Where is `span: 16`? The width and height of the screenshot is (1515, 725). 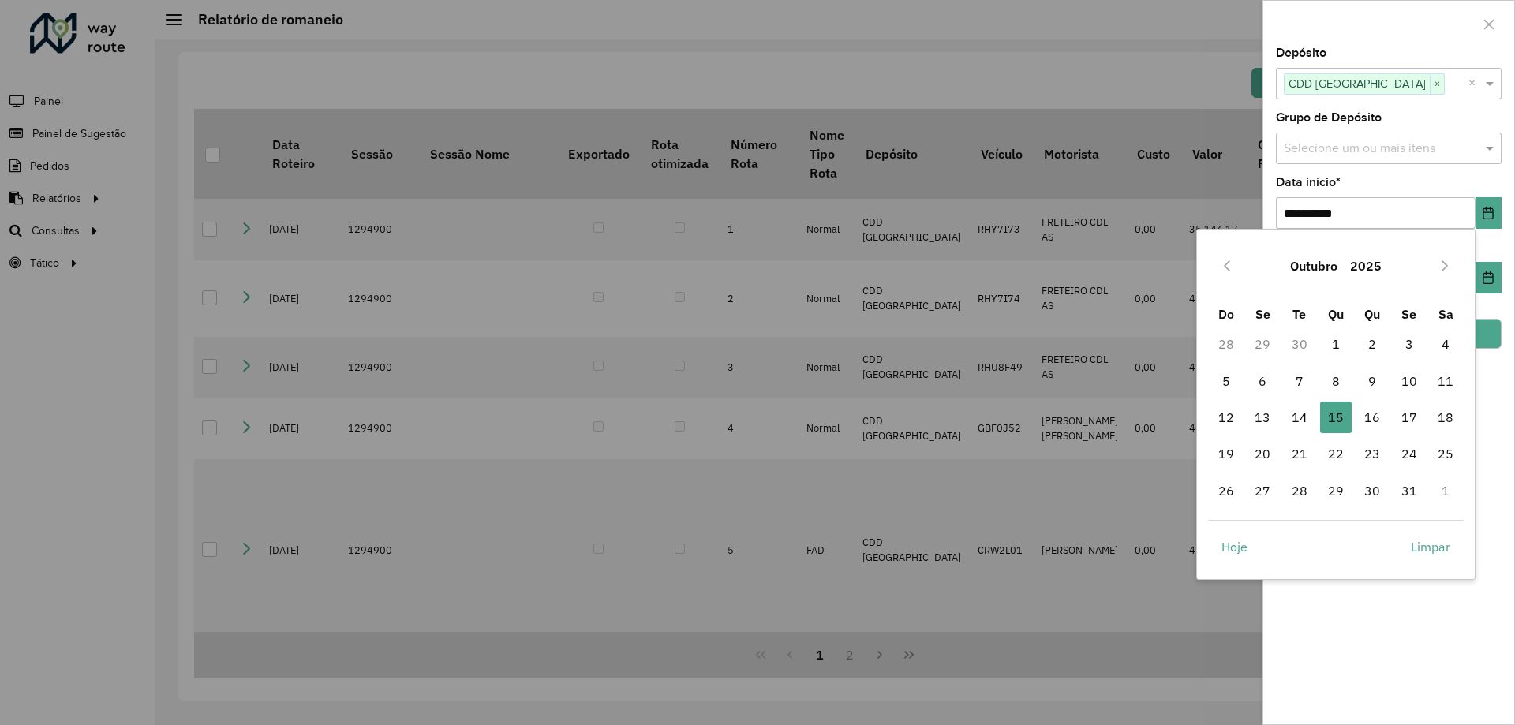 span: 16 is located at coordinates (1372, 417).